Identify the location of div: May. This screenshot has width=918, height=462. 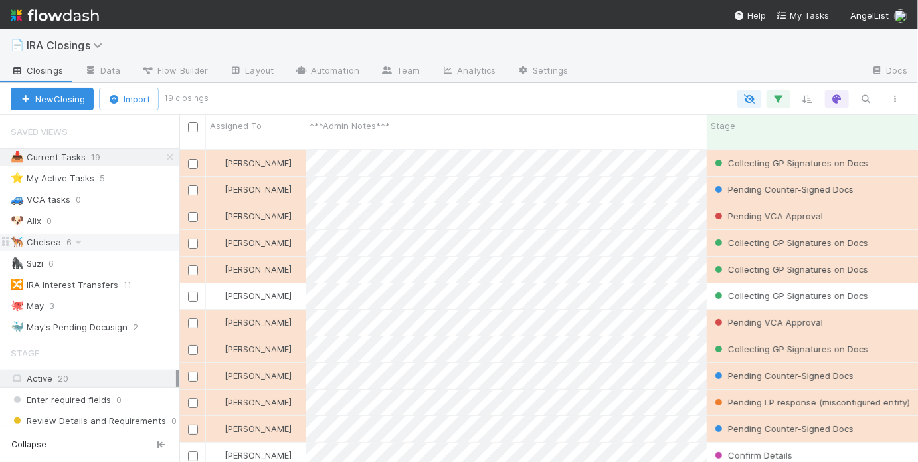
(27, 305).